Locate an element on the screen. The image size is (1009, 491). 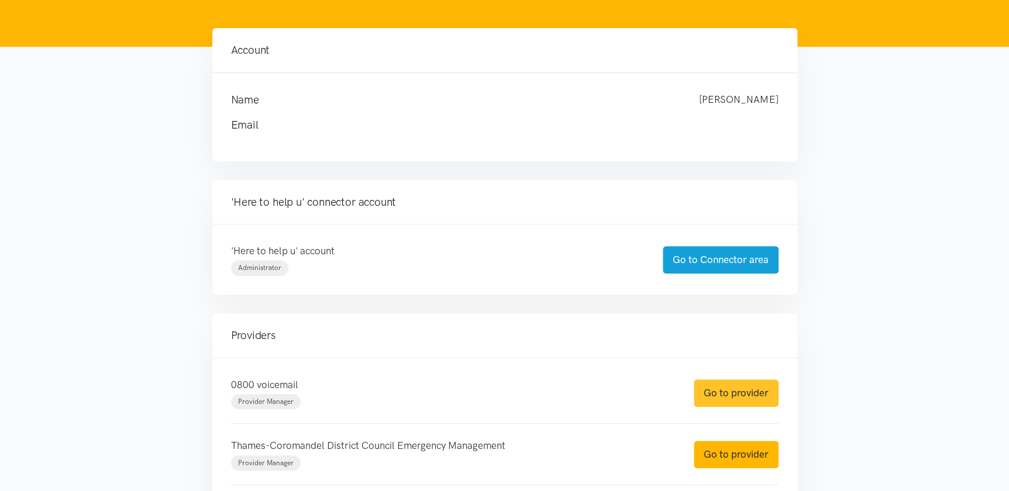
p: Thames-Coromandel District Council Emergency Management is located at coordinates (450, 446).